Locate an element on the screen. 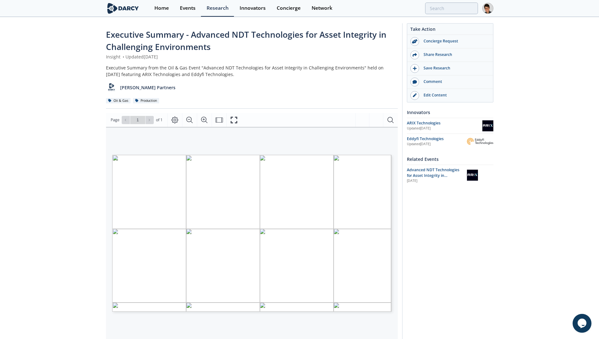 The width and height of the screenshot is (599, 339). div: Related Events is located at coordinates (450, 159).